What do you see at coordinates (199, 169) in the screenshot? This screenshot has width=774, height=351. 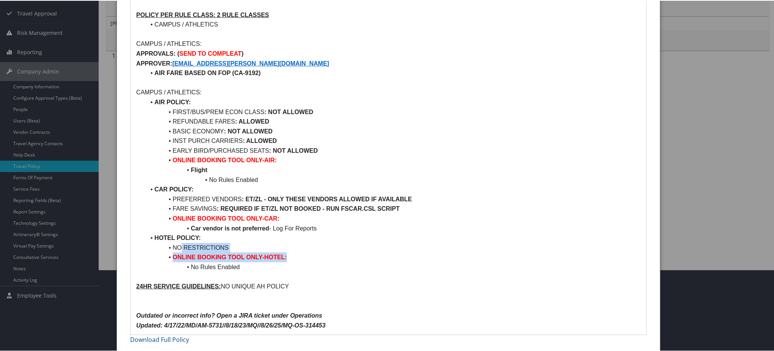 I see `strong: Flight` at bounding box center [199, 169].